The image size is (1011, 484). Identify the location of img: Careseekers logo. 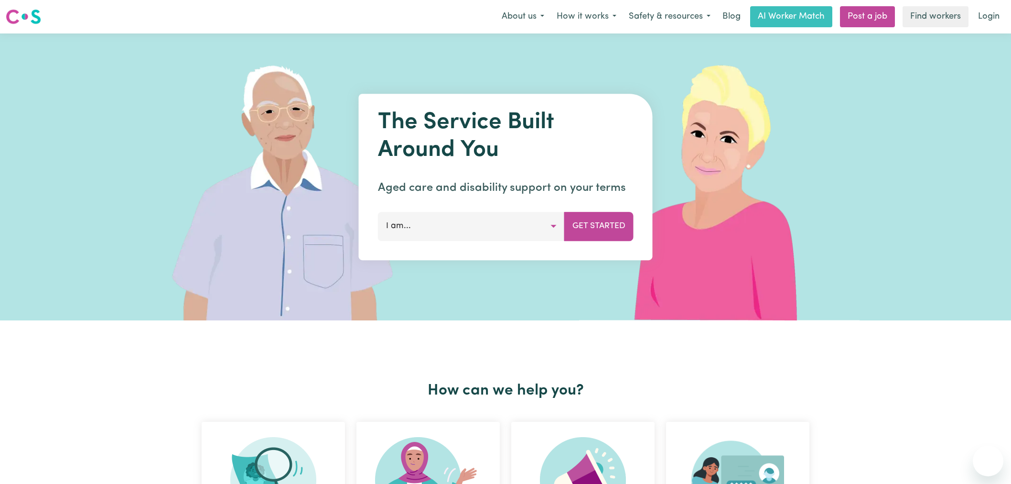
(23, 17).